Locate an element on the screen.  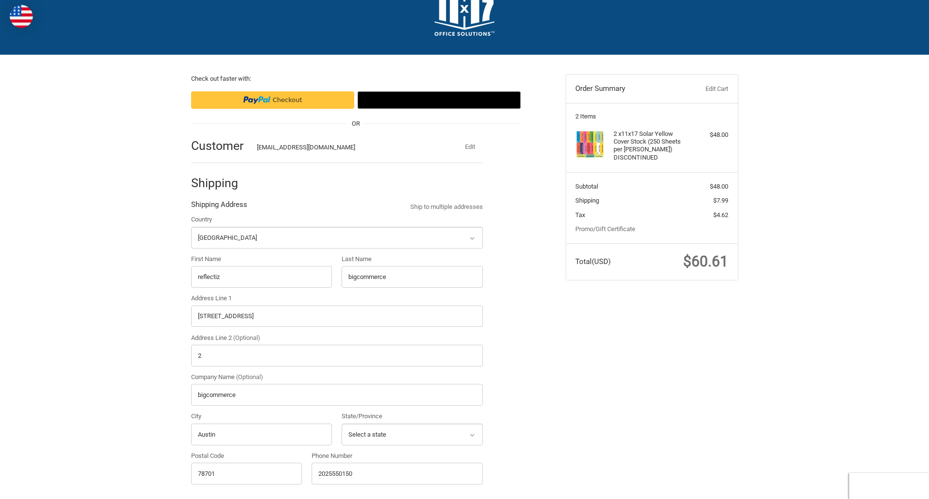
span: Shipping is located at coordinates (587, 200).